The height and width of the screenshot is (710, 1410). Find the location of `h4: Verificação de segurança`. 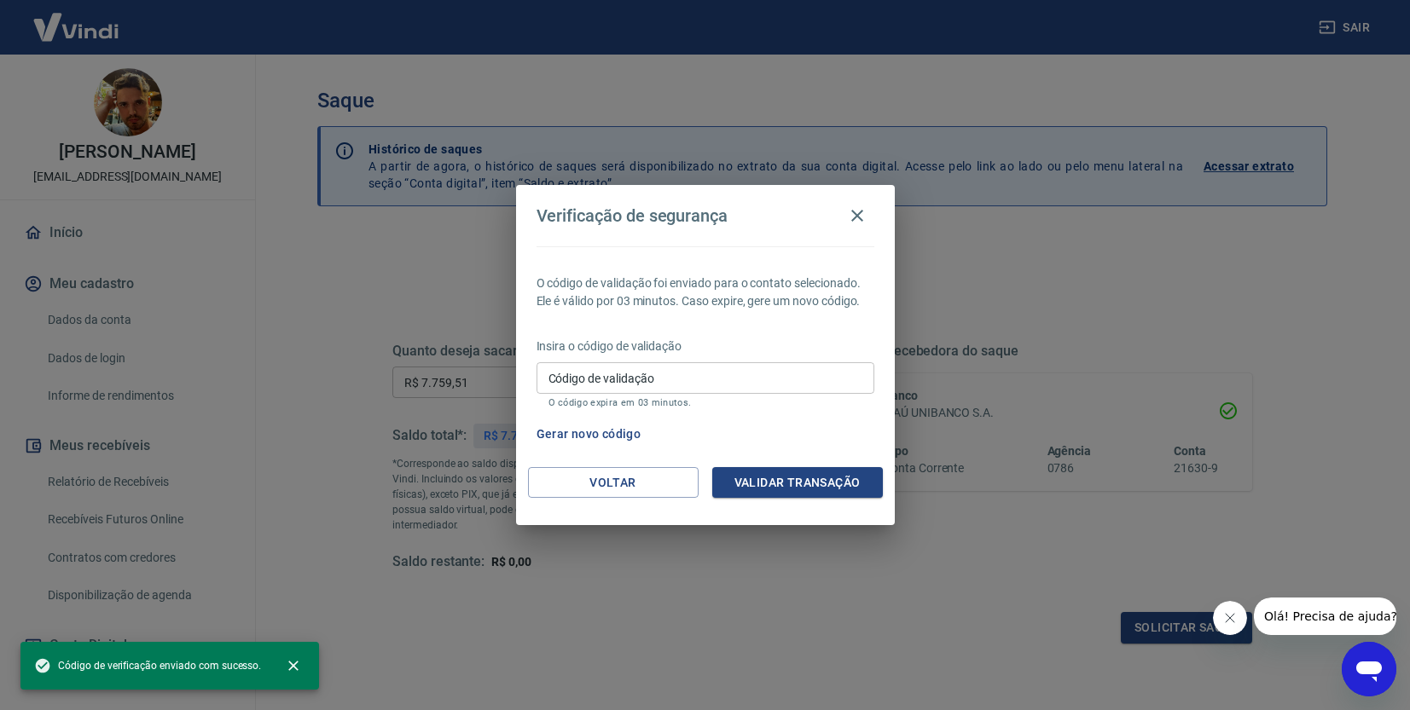

h4: Verificação de segurança is located at coordinates (632, 216).